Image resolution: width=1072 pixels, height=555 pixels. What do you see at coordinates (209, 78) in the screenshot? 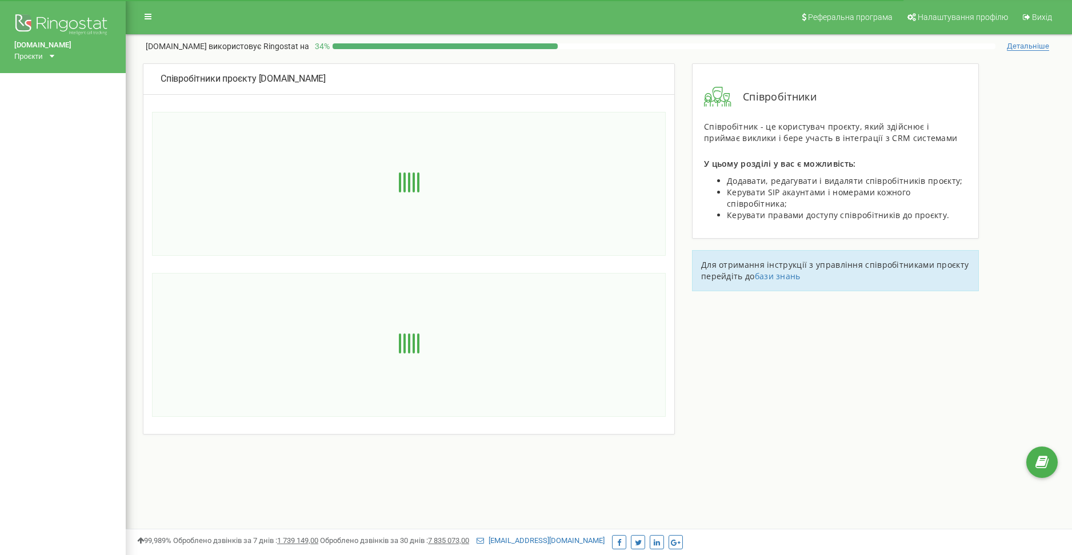
I see `span: Співробітники проєкту` at bounding box center [209, 78].